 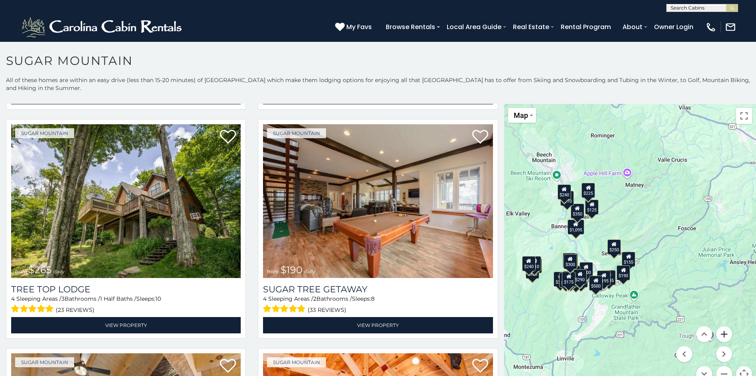 I want to click on div: $500, so click(x=596, y=284).